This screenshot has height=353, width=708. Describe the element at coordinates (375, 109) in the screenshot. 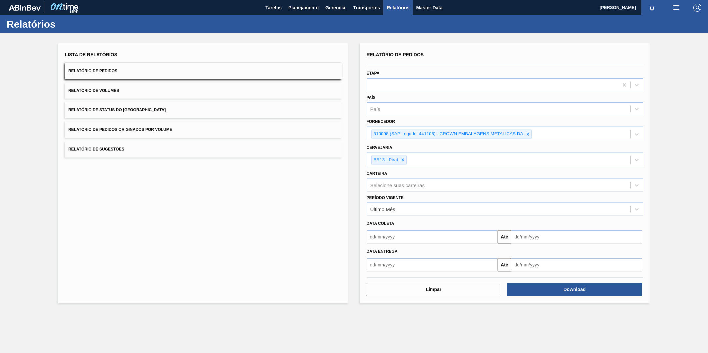

I see `div: País` at that location.